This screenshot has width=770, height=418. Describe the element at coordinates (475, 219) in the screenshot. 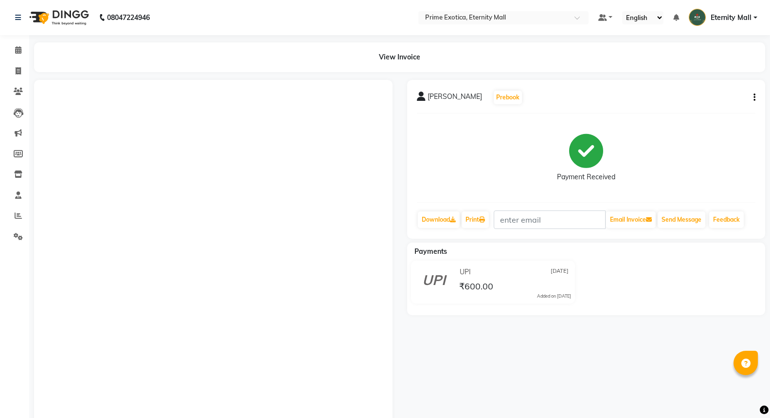

I see `a: Print` at that location.